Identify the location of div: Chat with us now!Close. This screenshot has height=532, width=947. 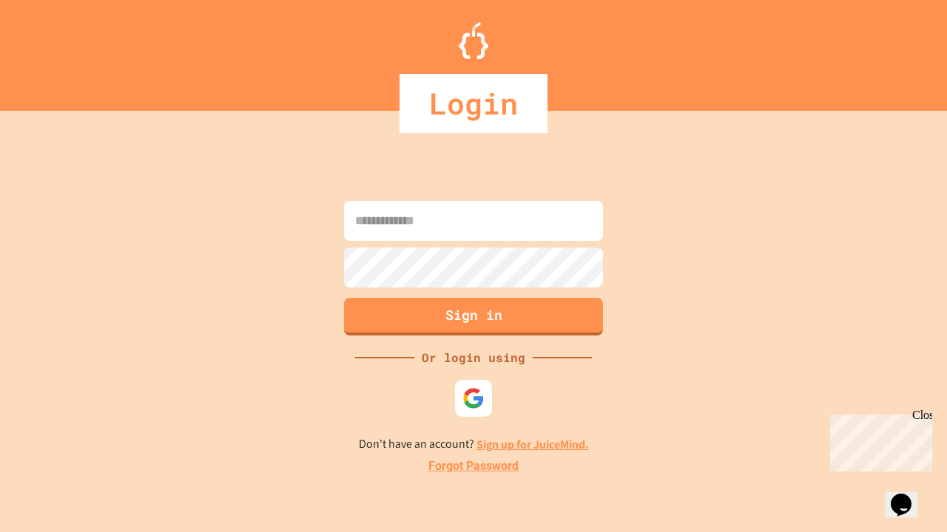
(54, 50).